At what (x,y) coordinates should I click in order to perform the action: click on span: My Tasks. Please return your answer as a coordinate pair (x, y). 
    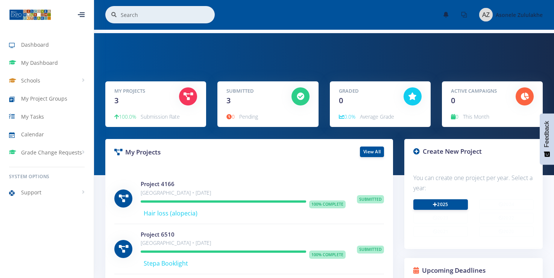
    Looking at the image, I should click on (32, 116).